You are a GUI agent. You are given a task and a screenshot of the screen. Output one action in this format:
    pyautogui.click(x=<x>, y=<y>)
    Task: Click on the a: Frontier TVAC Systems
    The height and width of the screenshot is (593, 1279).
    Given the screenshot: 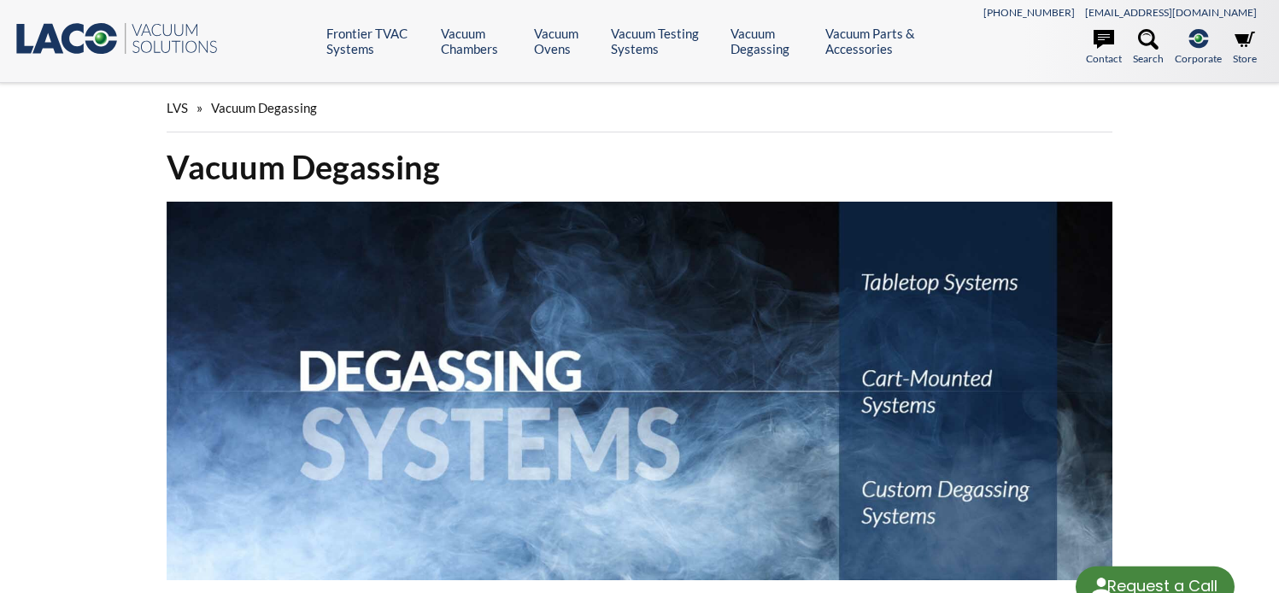 What is the action you would take?
    pyautogui.click(x=377, y=41)
    